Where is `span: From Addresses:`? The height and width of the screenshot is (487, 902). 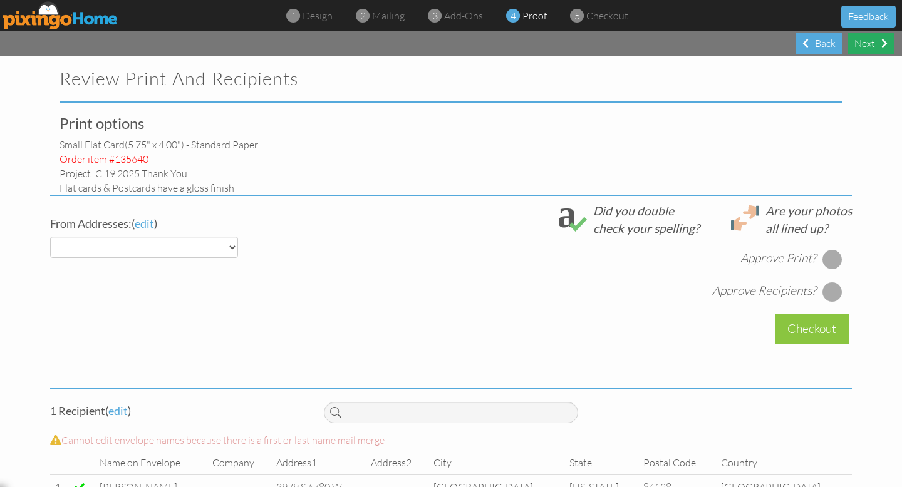
span: From Addresses: is located at coordinates (91, 224).